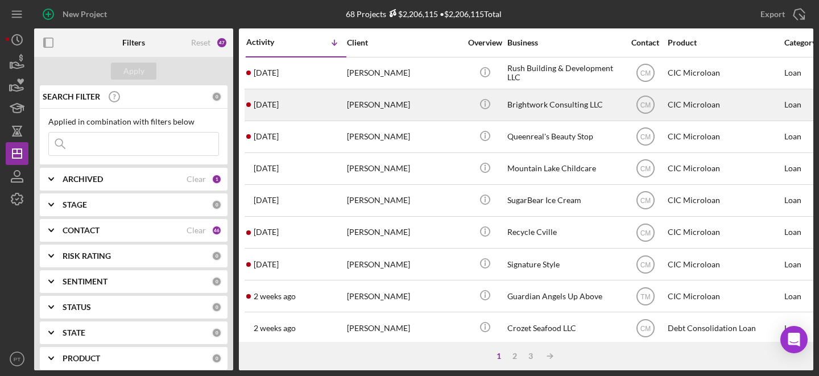 The height and width of the screenshot is (376, 819). What do you see at coordinates (134, 71) in the screenshot?
I see `button: Apply` at bounding box center [134, 71].